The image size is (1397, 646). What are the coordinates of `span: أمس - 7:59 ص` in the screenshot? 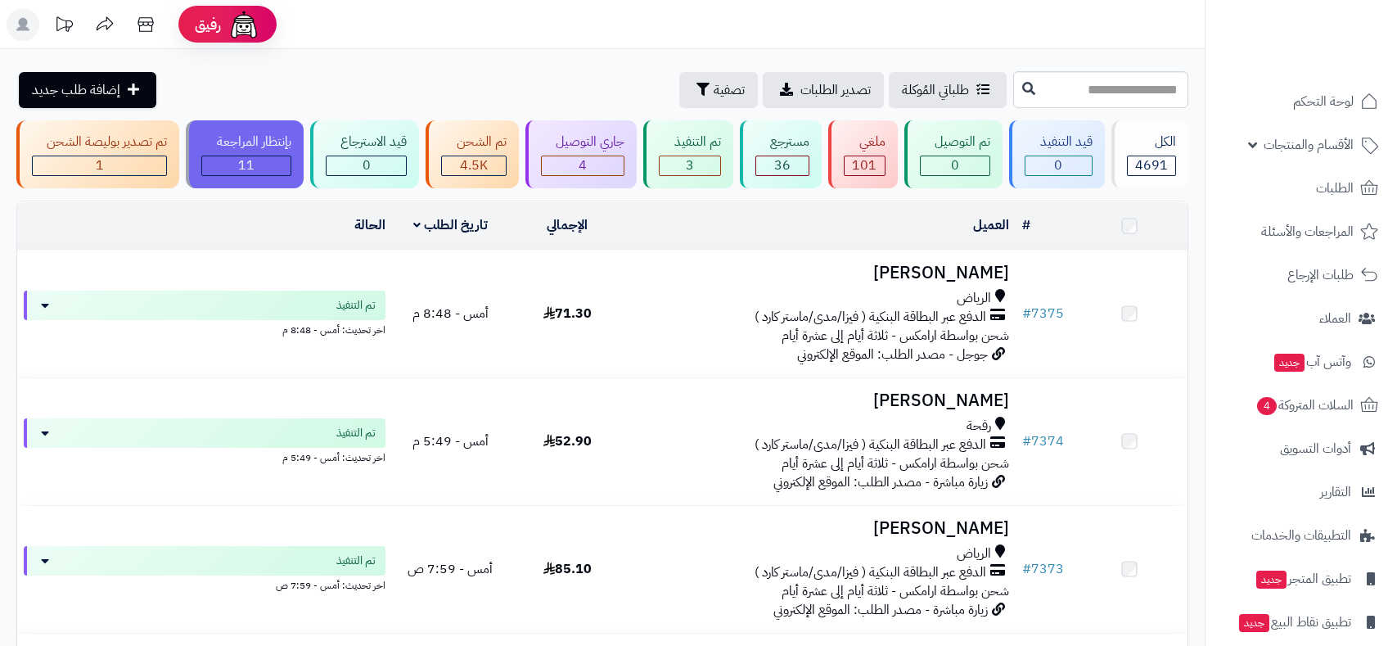 It's located at (450, 569).